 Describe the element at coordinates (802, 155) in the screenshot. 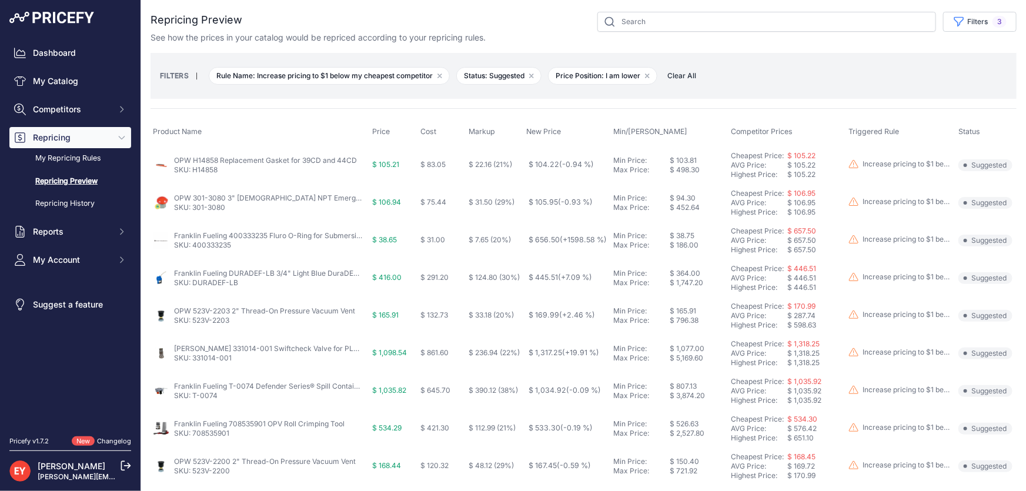

I see `span: $ 105.22` at that location.